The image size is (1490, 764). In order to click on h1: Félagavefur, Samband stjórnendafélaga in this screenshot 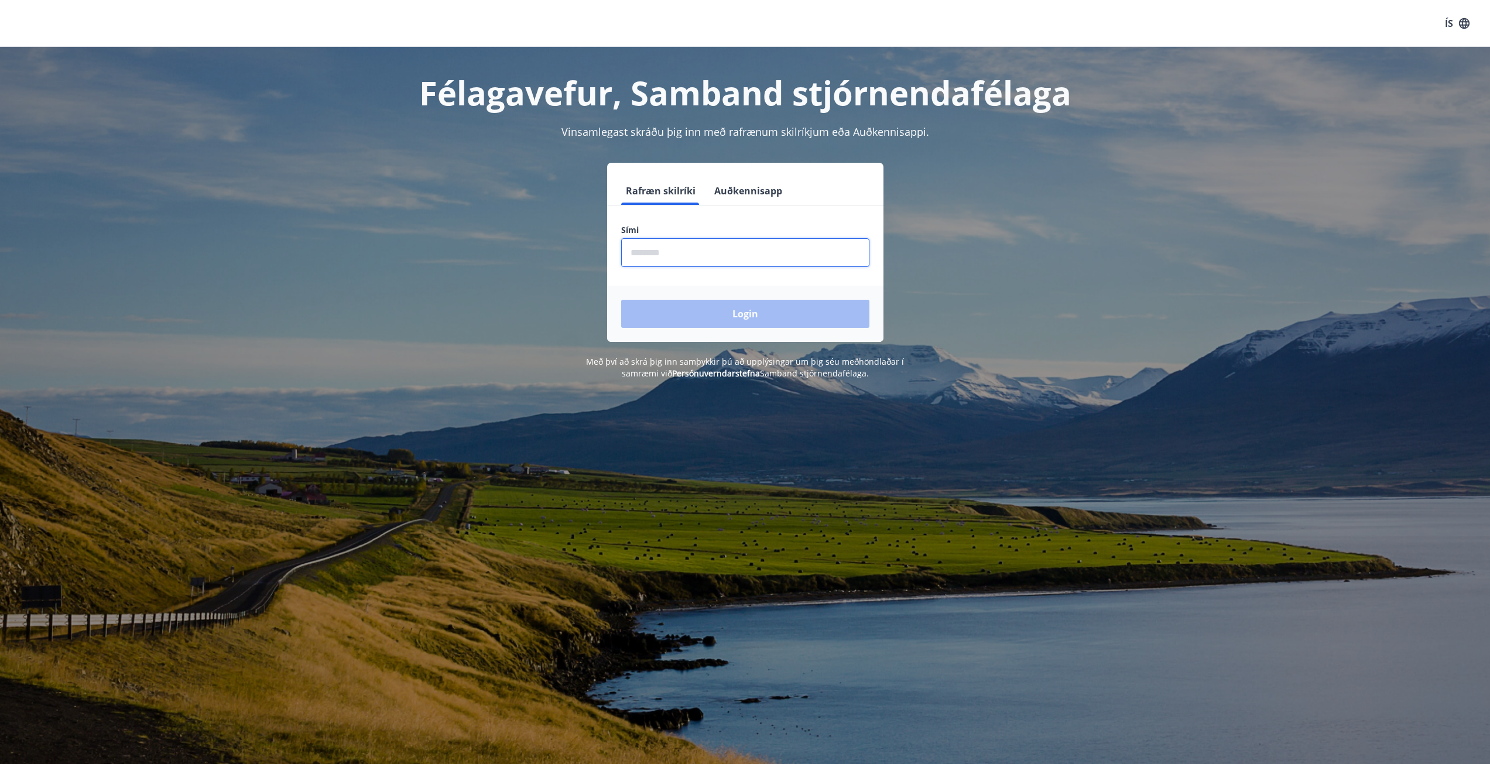, I will do `click(745, 93)`.